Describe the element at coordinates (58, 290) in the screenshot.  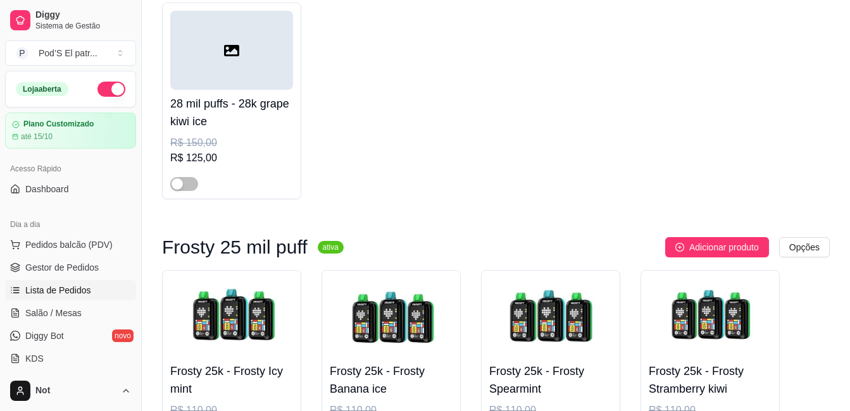
I see `span: Lista de Pedidos` at that location.